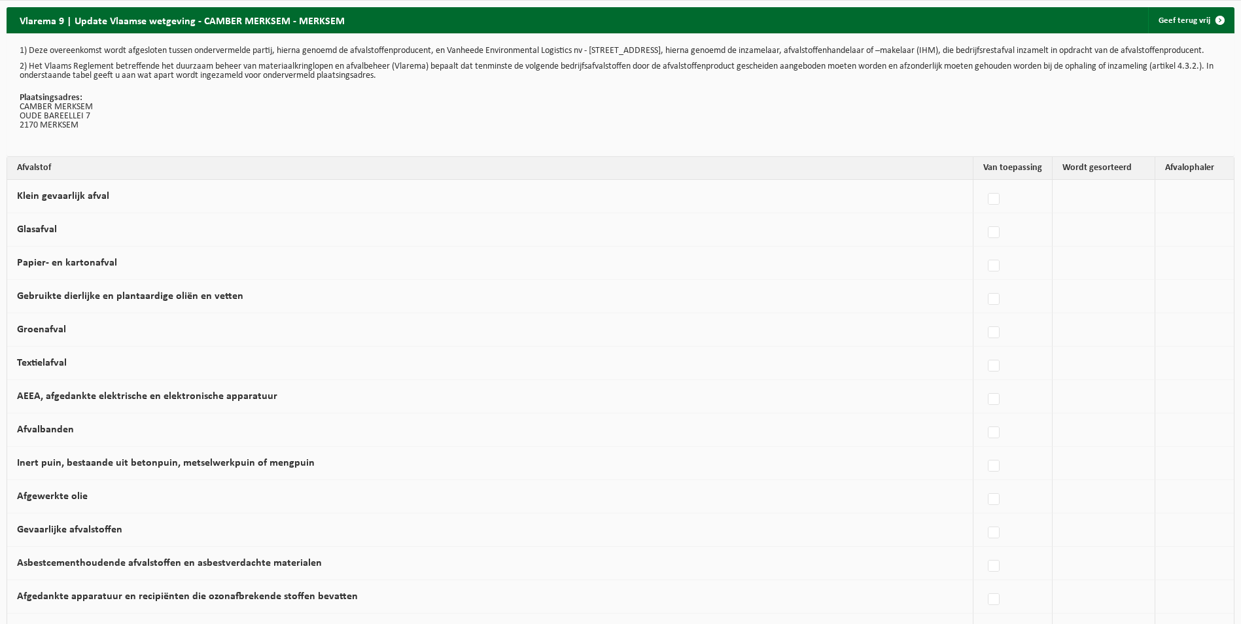 Image resolution: width=1241 pixels, height=624 pixels. I want to click on label: Inert puin, bestaande uit betonpuin, metselwerkpuin of mengpuin, so click(166, 463).